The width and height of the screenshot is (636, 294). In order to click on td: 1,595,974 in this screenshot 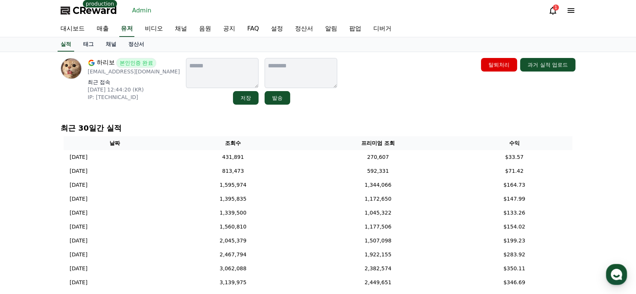, I will do `click(233, 185)`.